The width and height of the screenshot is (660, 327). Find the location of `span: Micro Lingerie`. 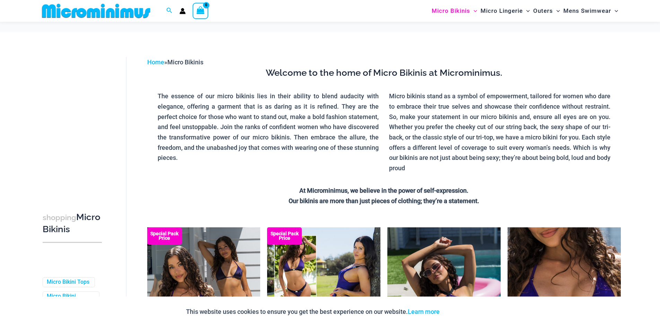

span: Micro Lingerie is located at coordinates (501, 11).